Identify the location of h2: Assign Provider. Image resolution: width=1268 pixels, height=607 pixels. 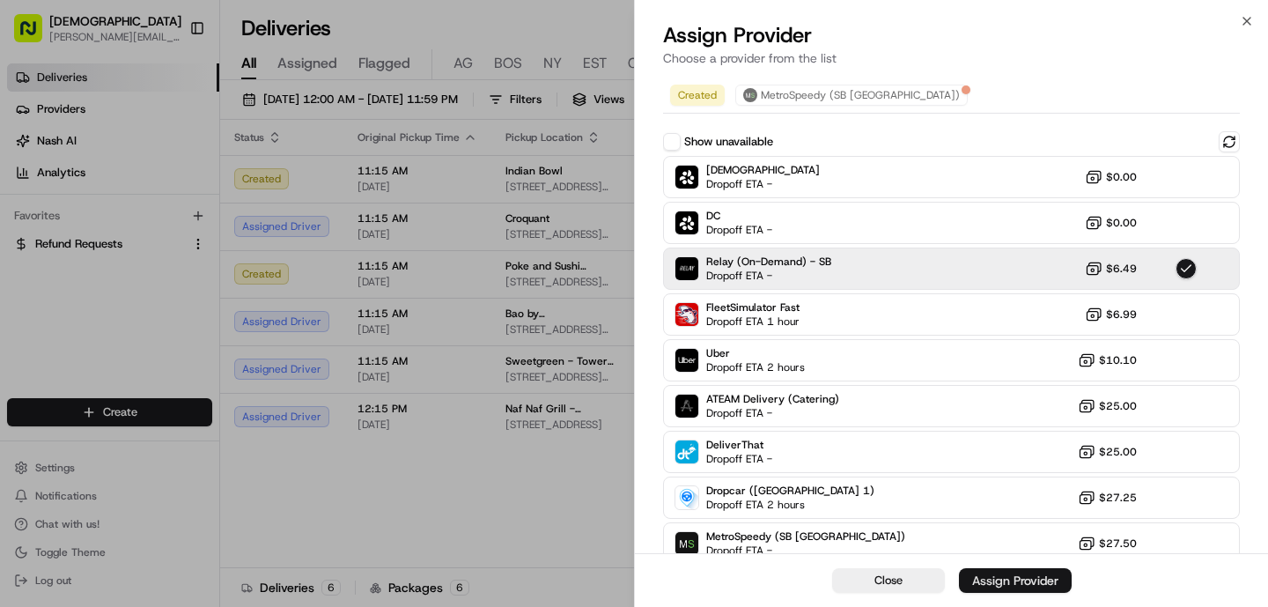
(951, 35).